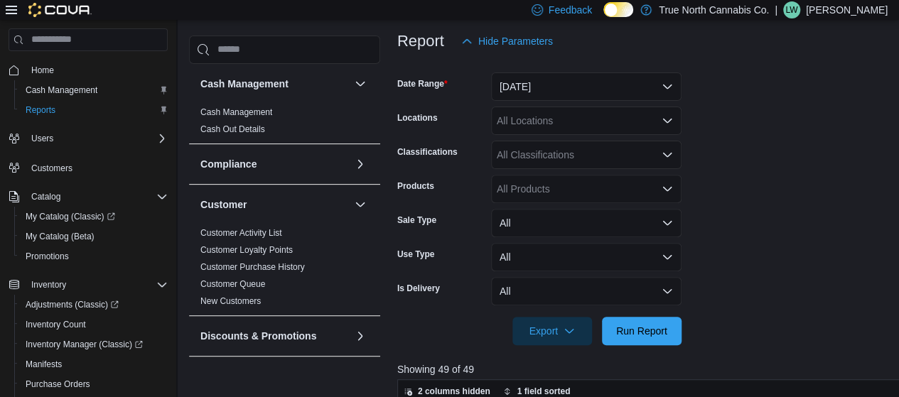 The image size is (899, 397). Describe the element at coordinates (544, 392) in the screenshot. I see `span: 1 field sorted` at that location.